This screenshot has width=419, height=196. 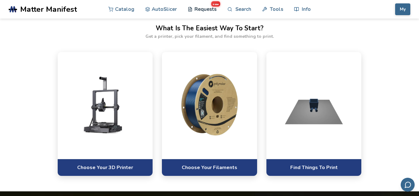 I want to click on span: new, so click(x=215, y=4).